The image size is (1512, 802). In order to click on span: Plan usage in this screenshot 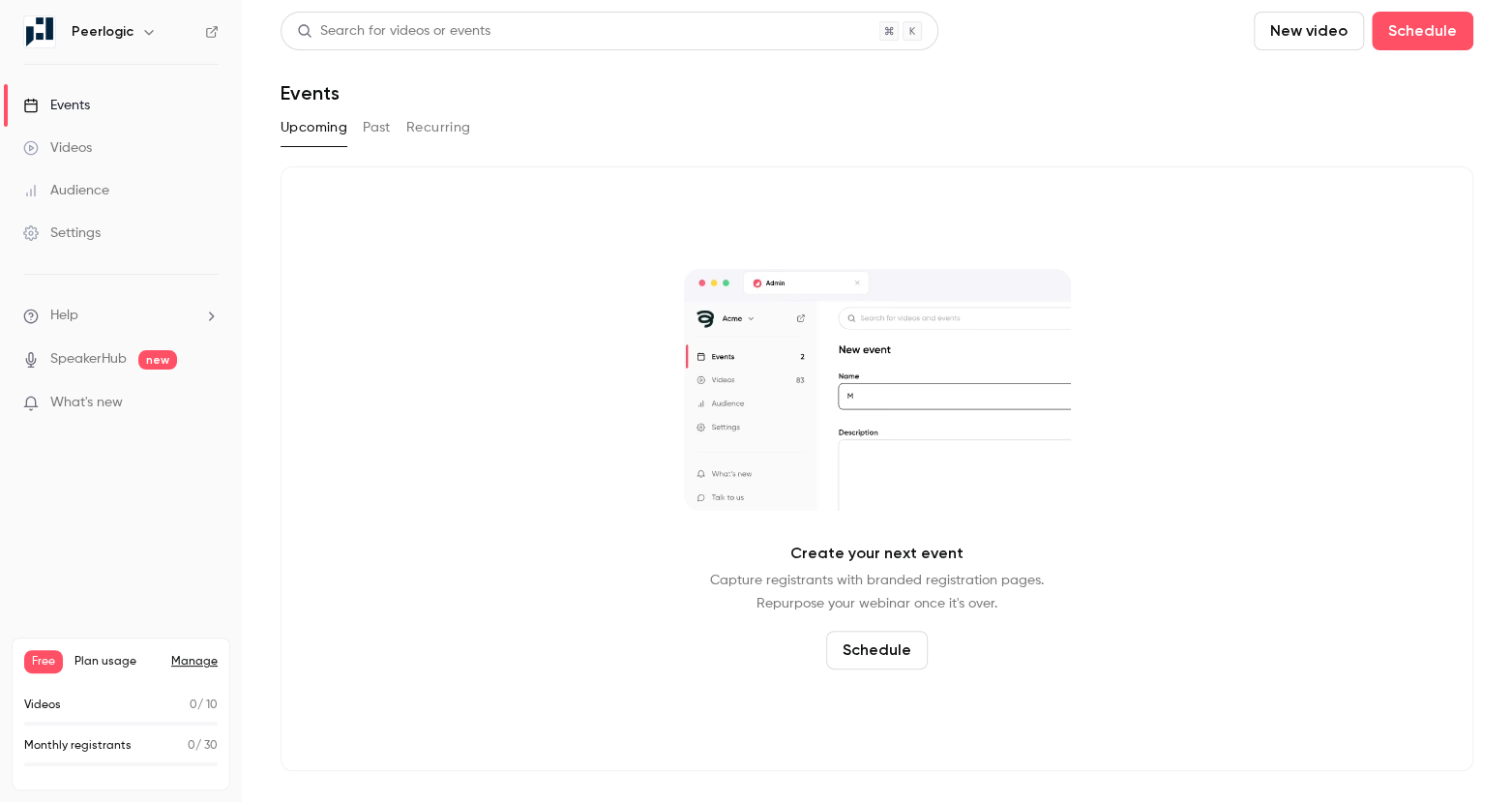, I will do `click(117, 662)`.